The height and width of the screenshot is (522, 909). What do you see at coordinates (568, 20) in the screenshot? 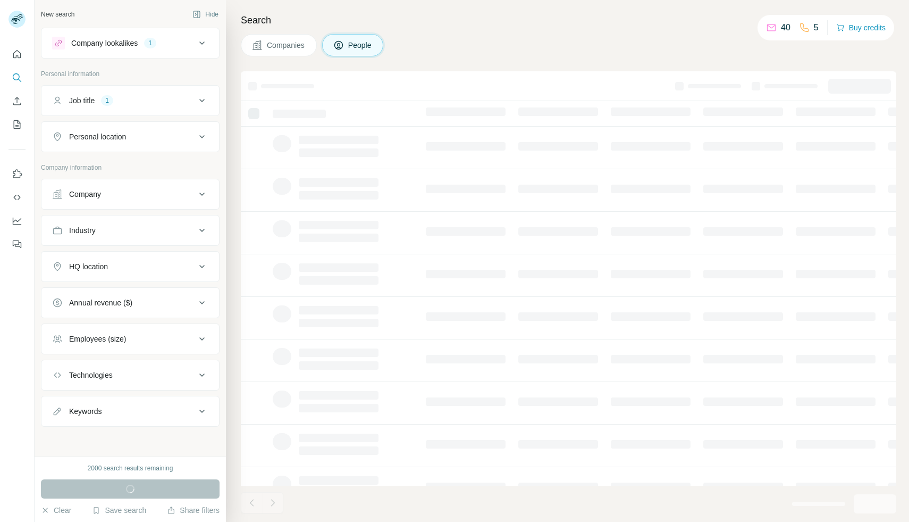
I see `h4: Search` at bounding box center [568, 20].